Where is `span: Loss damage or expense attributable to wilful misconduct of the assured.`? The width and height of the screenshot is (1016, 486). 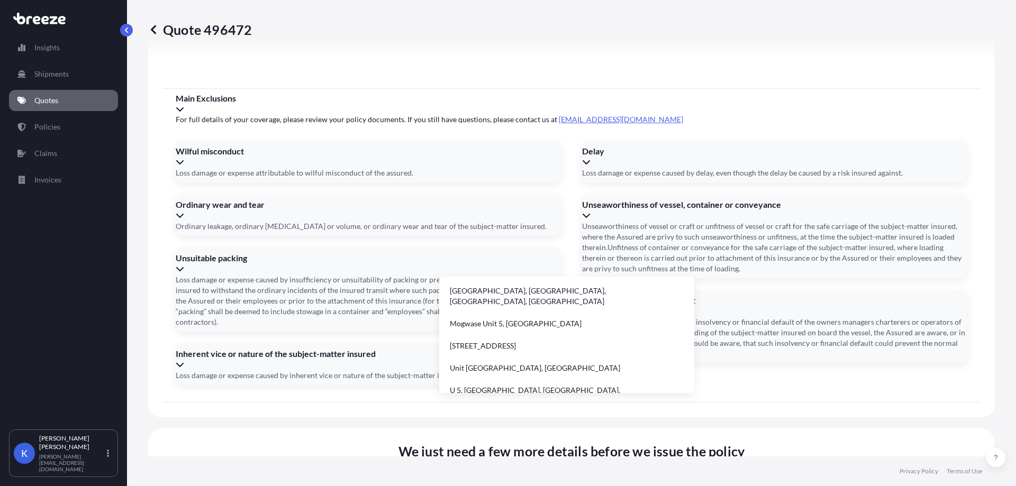
span: Loss damage or expense attributable to wilful misconduct of the assured. is located at coordinates (294, 173).